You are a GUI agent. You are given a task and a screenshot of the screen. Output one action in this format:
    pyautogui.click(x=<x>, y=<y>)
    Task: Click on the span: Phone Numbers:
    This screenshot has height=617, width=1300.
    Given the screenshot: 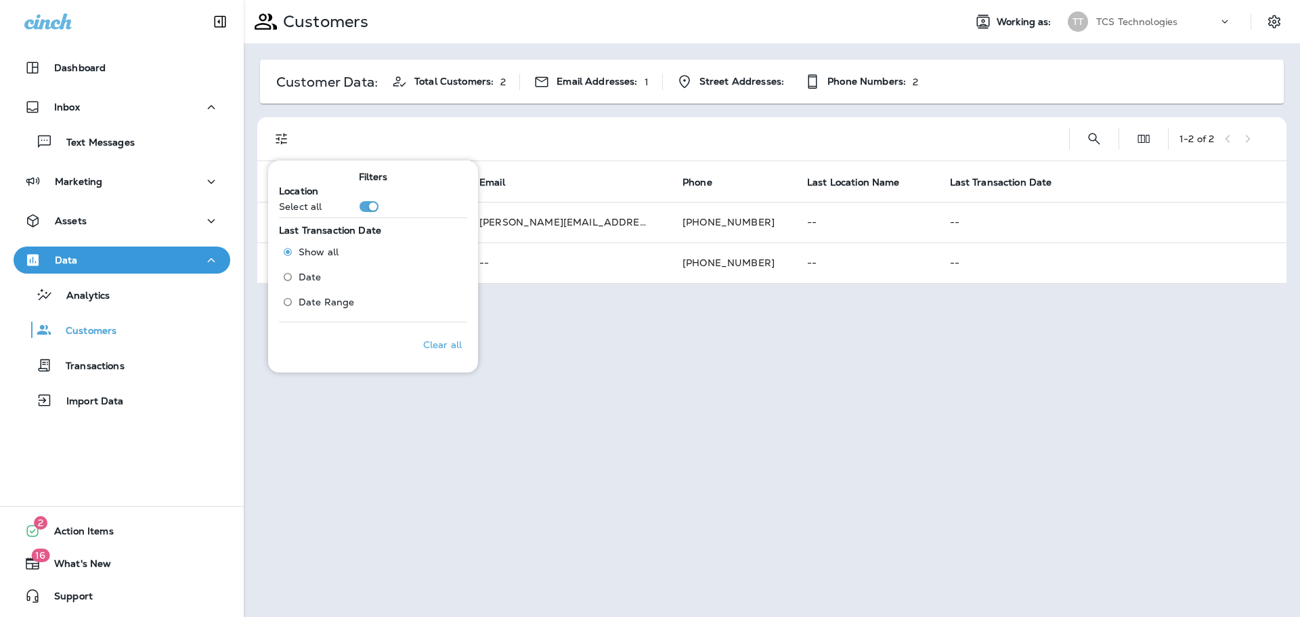 What is the action you would take?
    pyautogui.click(x=866, y=81)
    